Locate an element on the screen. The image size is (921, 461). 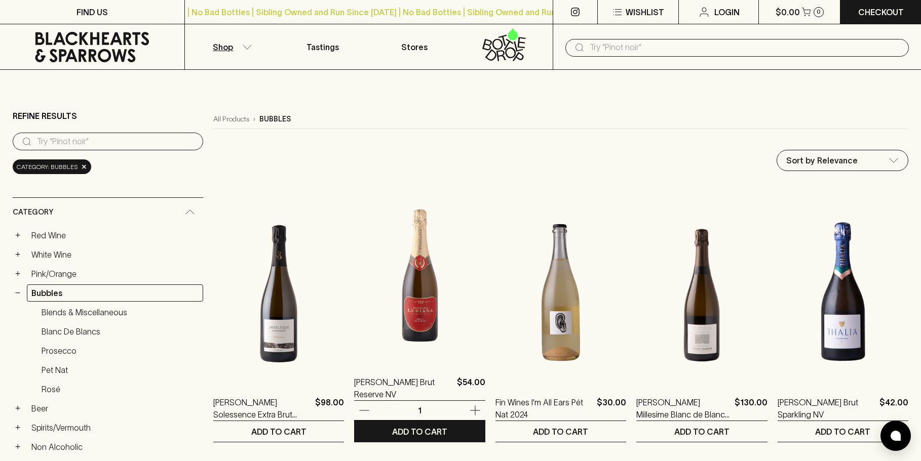
p: Tastings is located at coordinates (323, 47).